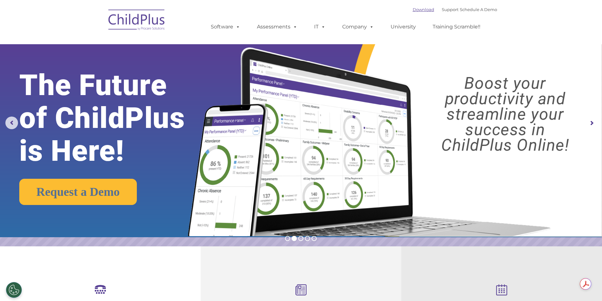 This screenshot has width=602, height=301. Describe the element at coordinates (277, 27) in the screenshot. I see `a: Assessments` at that location.